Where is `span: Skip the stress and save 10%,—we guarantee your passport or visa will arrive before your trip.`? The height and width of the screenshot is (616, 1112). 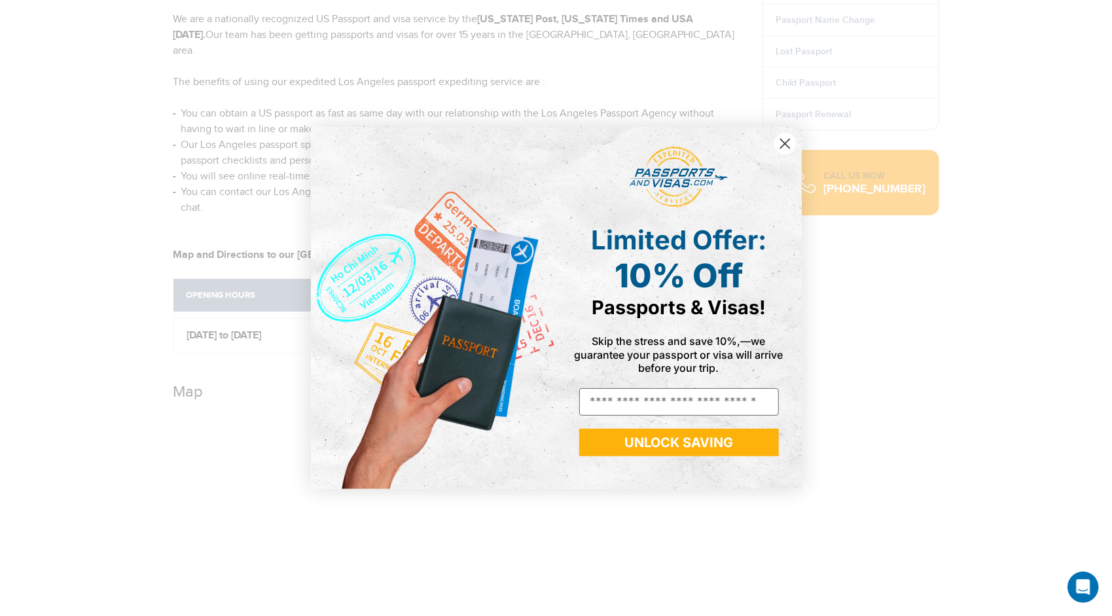 span: Skip the stress and save 10%,—we guarantee your passport or visa will arrive before your trip. is located at coordinates (679, 354).